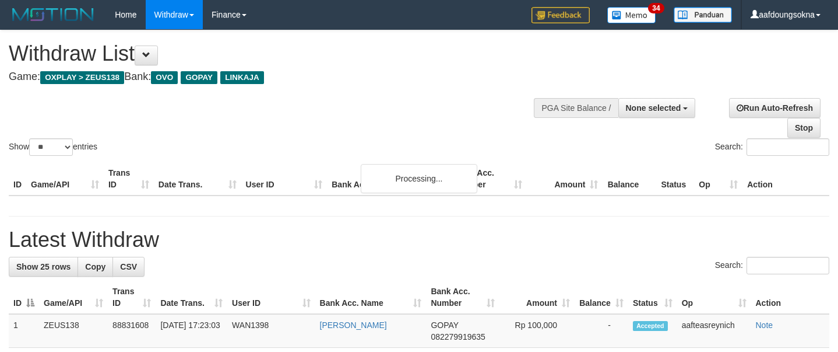 The width and height of the screenshot is (838, 352). I want to click on th: Op: activate to sort column ascending, so click(714, 297).